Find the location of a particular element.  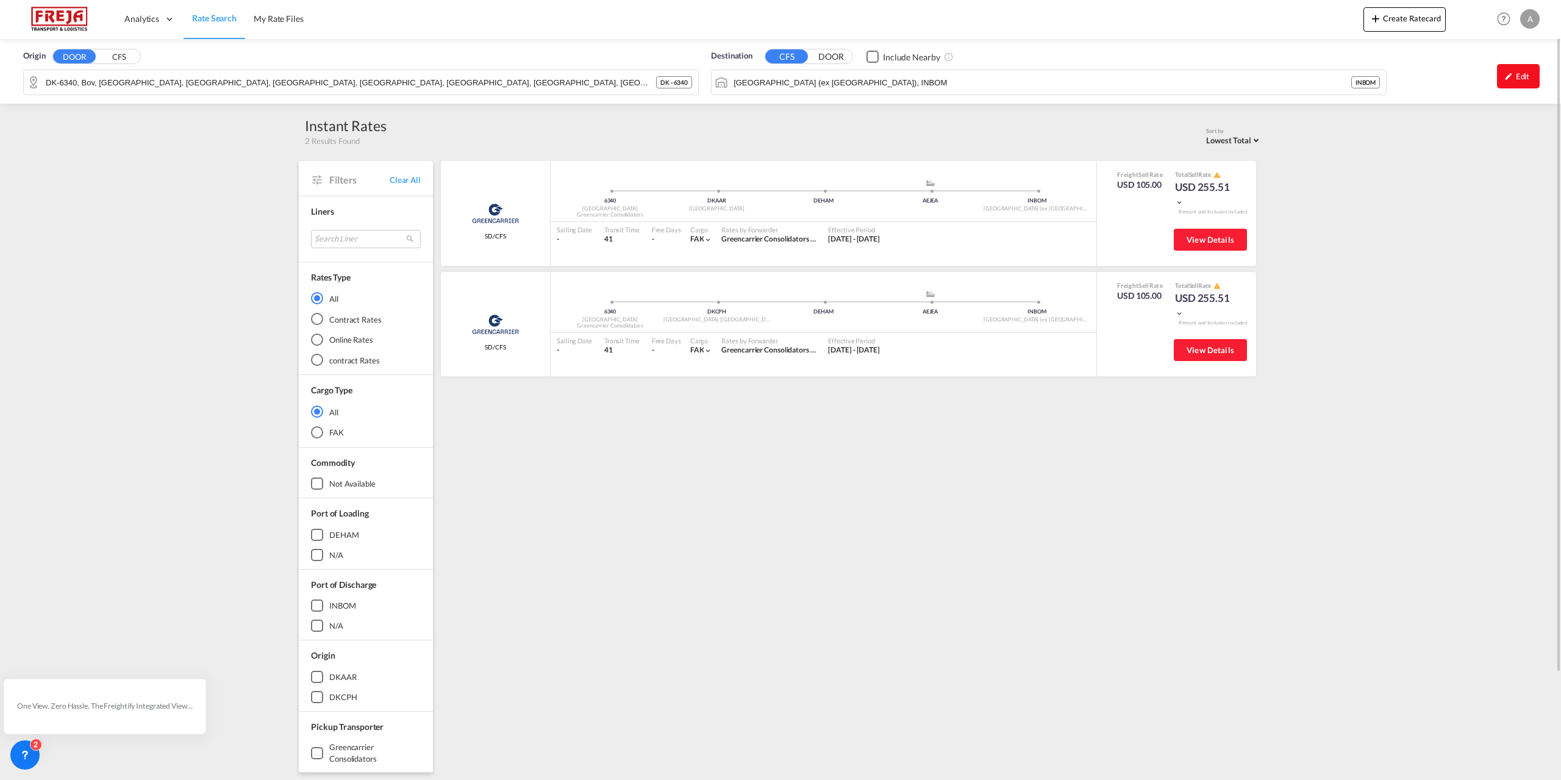

md-checkbox: Greencarrier Consolidators is located at coordinates (366, 752).